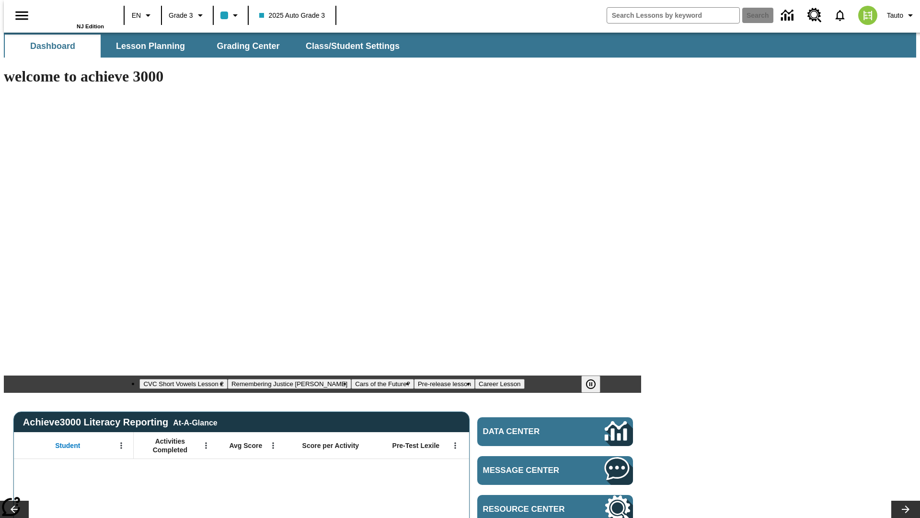 The width and height of the screenshot is (920, 518). Describe the element at coordinates (120, 422) in the screenshot. I see `span: Achieve3000 Literacy Reporting` at that location.